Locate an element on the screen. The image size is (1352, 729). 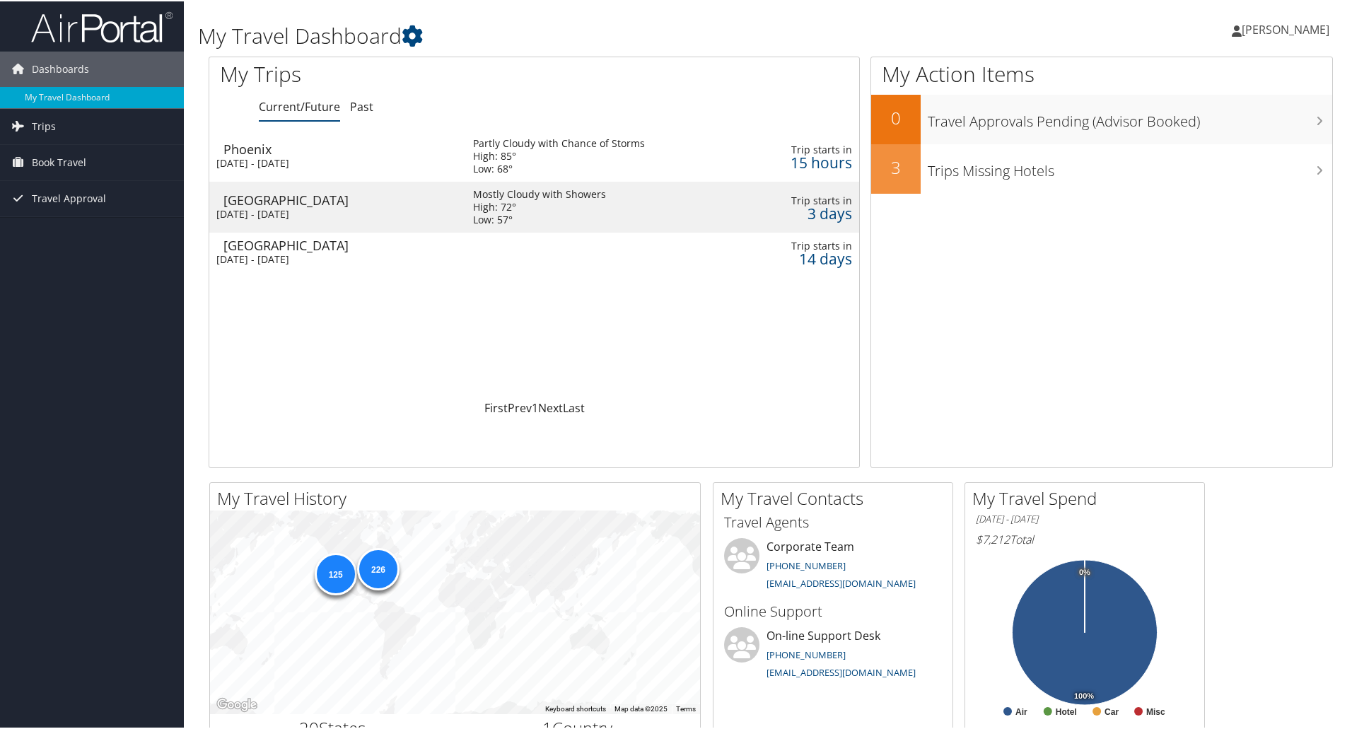
span: Map data ©2025 is located at coordinates (641, 707).